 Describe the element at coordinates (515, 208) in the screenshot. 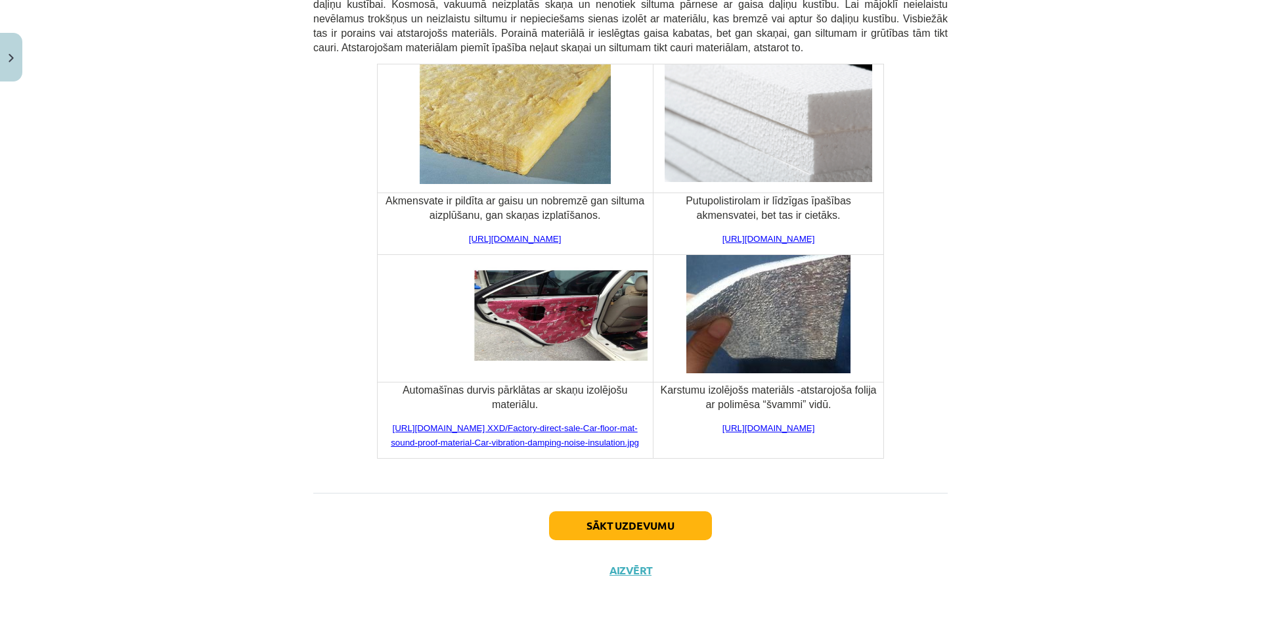

I see `span: Akmensvate ir pildīta ar gaisu un nobremzē gan siltuma aizplūšanu, gan skaņas izplatīšanos.` at that location.